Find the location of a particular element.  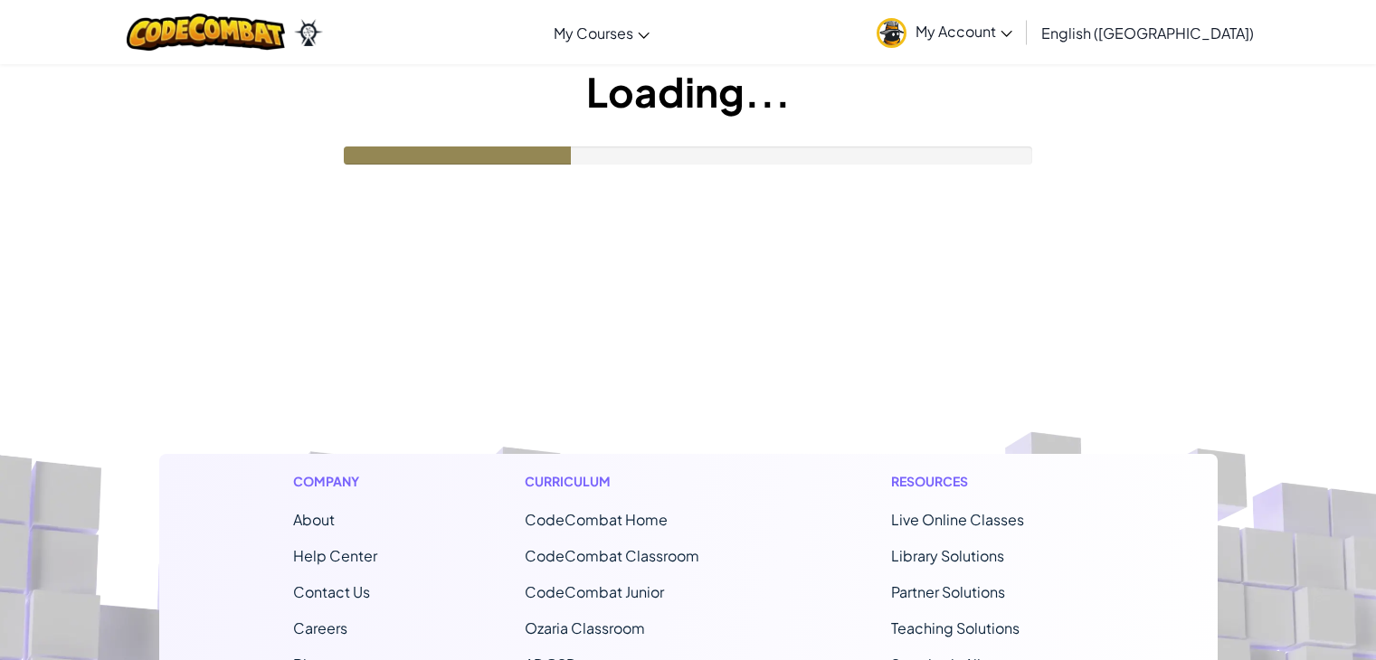

a: CodeCombat Classroom is located at coordinates (611, 555).